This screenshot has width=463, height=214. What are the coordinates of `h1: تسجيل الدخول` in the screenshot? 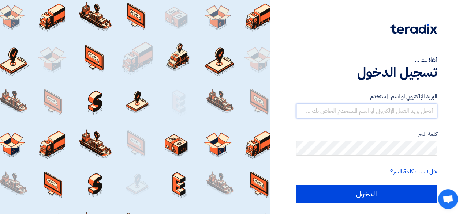 It's located at (366, 72).